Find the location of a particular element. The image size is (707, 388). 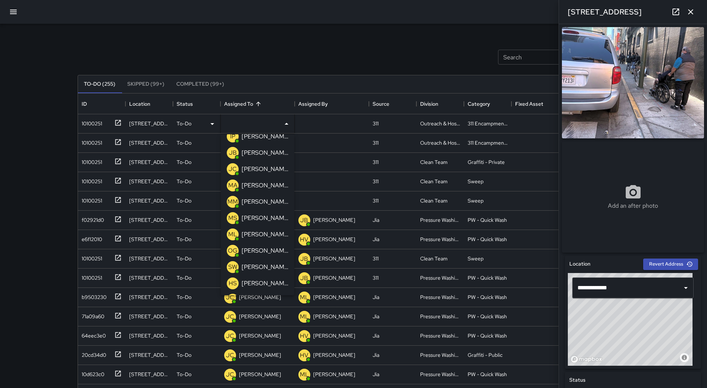

div: Graffiti - Public is located at coordinates (485, 355).